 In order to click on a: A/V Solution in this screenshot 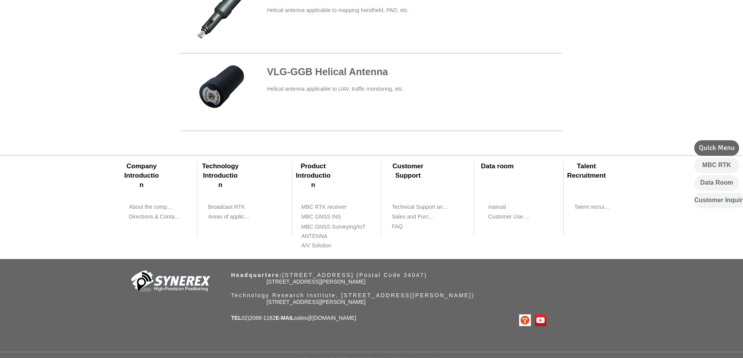, I will do `click(323, 246)`.